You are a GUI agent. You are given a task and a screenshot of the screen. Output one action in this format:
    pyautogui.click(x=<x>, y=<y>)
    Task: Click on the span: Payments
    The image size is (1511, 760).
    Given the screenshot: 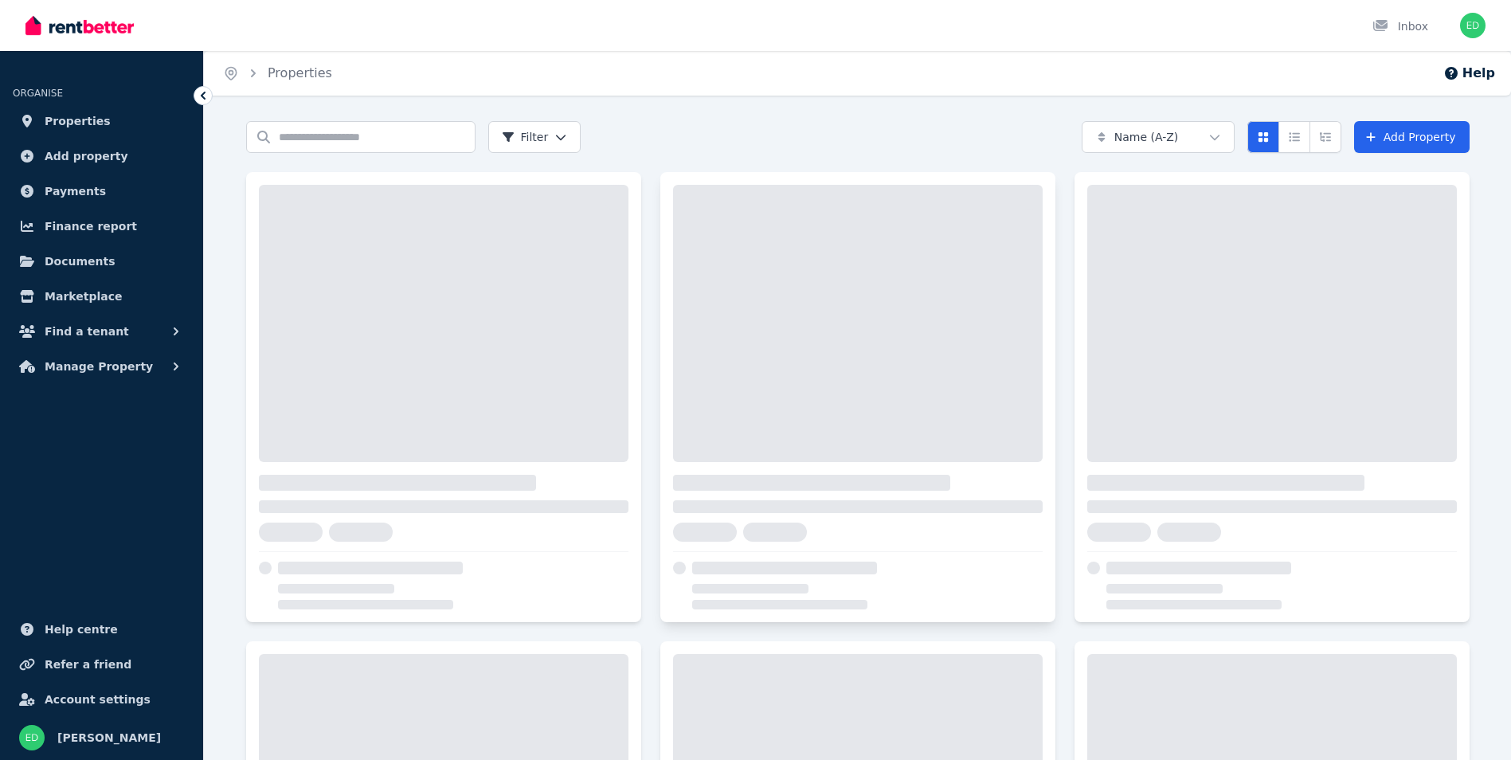 What is the action you would take?
    pyautogui.click(x=75, y=191)
    